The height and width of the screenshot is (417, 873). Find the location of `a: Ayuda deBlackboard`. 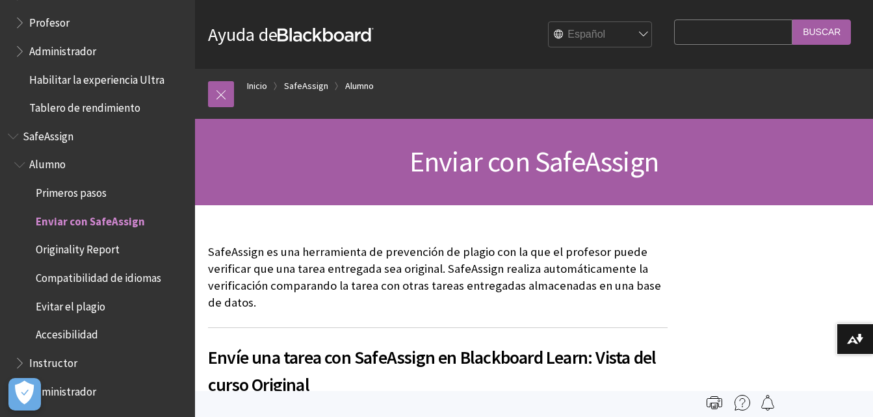

a: Ayuda deBlackboard is located at coordinates (290, 34).